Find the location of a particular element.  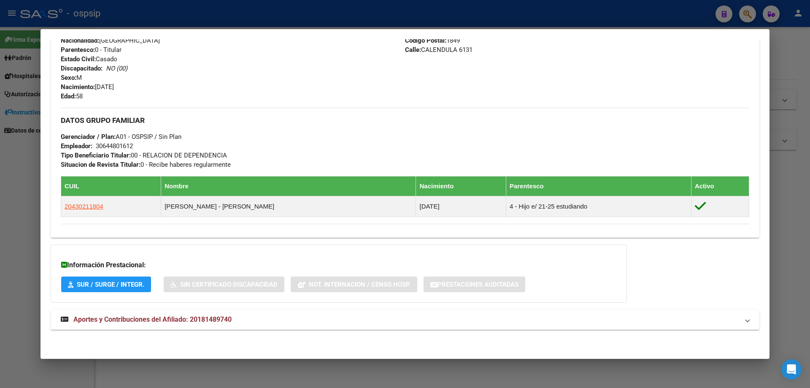

span: 20430211804 is located at coordinates (84, 206).